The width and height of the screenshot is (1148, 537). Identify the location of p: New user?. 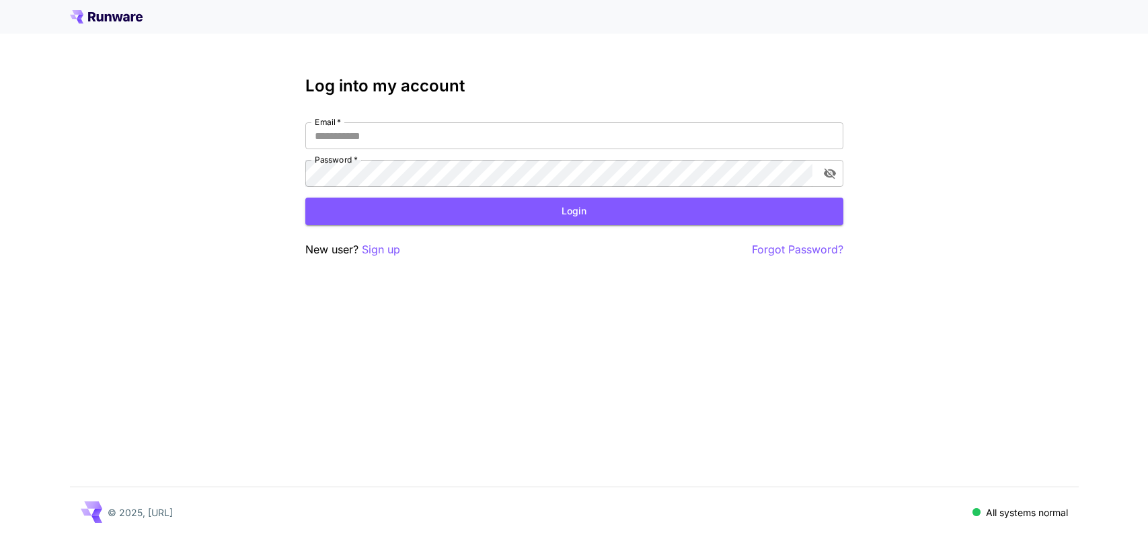
(352, 250).